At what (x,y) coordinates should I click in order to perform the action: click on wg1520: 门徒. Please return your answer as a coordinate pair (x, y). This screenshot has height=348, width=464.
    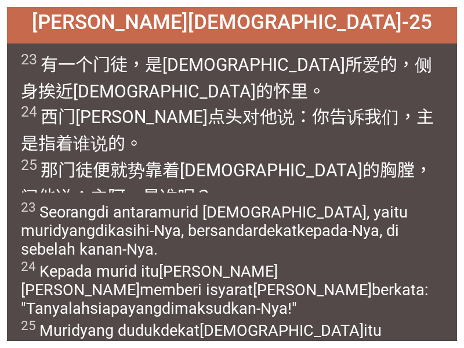
    Looking at the image, I should click on (228, 131).